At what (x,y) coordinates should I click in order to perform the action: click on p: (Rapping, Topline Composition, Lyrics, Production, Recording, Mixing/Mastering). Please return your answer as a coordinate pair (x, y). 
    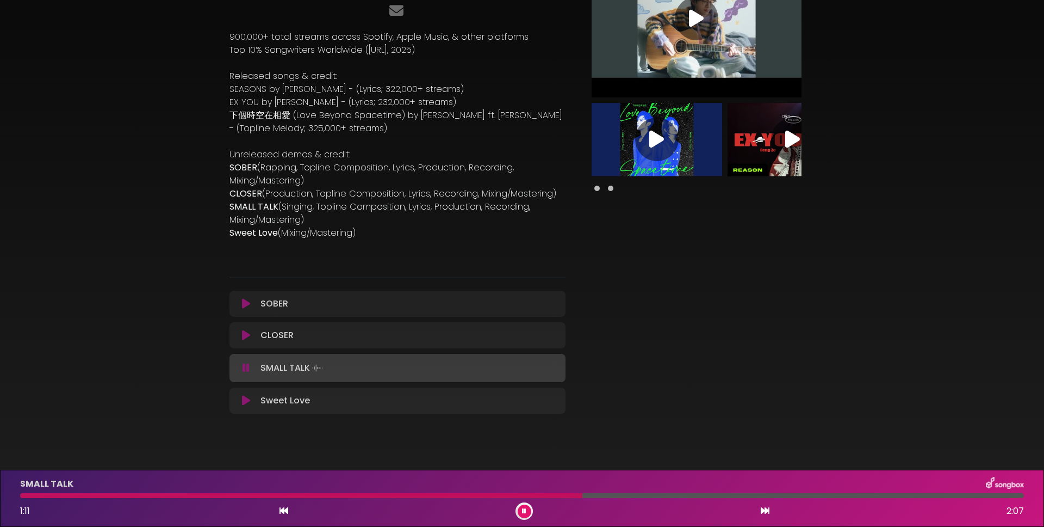
    Looking at the image, I should click on (398, 174).